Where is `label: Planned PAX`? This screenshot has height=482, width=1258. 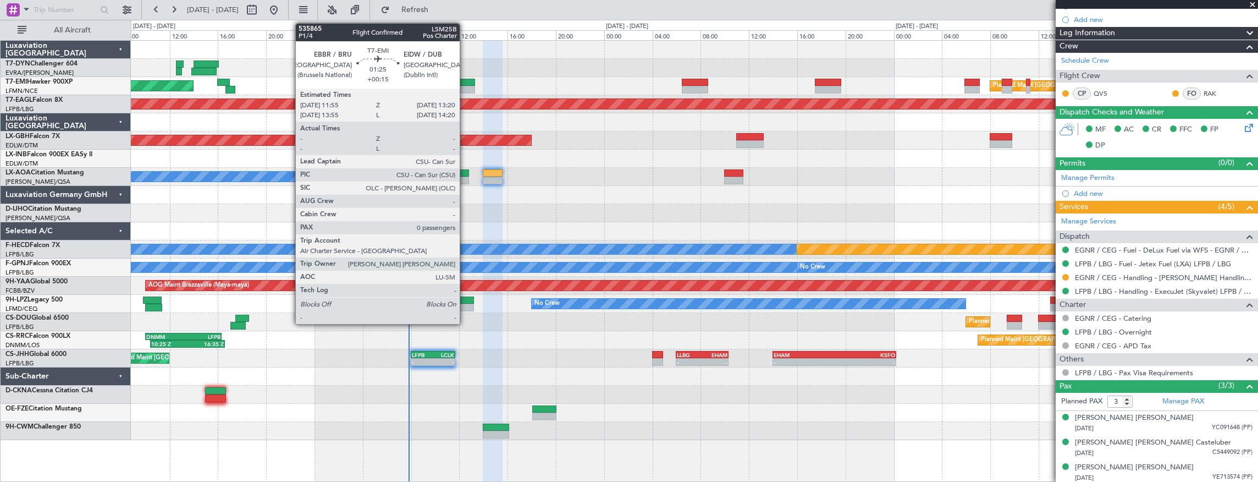
label: Planned PAX is located at coordinates (1081, 401).